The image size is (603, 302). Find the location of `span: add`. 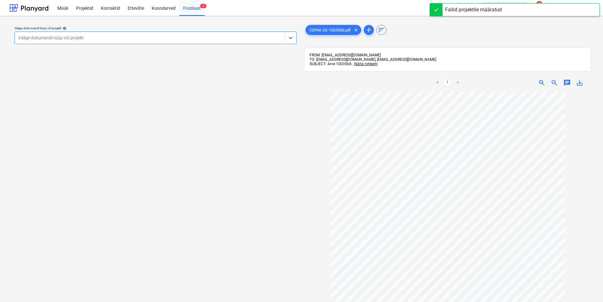

span: add is located at coordinates (369, 30).